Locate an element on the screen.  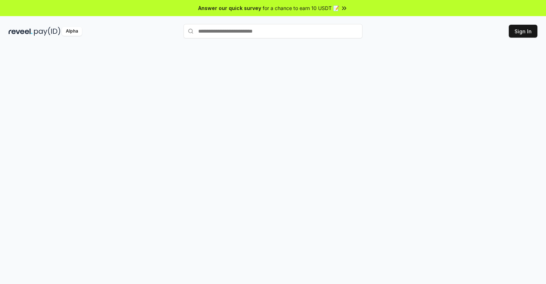
img: reveel_dark is located at coordinates (20, 31).